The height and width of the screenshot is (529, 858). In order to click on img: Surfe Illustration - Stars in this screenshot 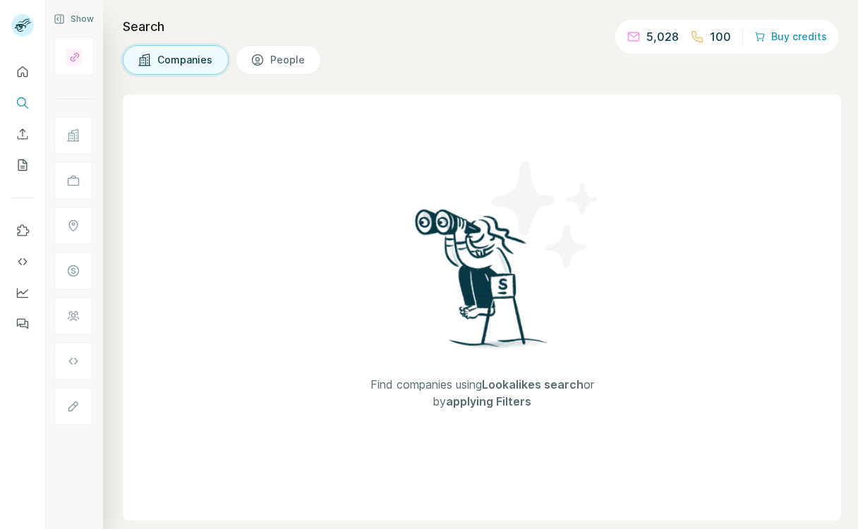, I will do `click(545, 215)`.